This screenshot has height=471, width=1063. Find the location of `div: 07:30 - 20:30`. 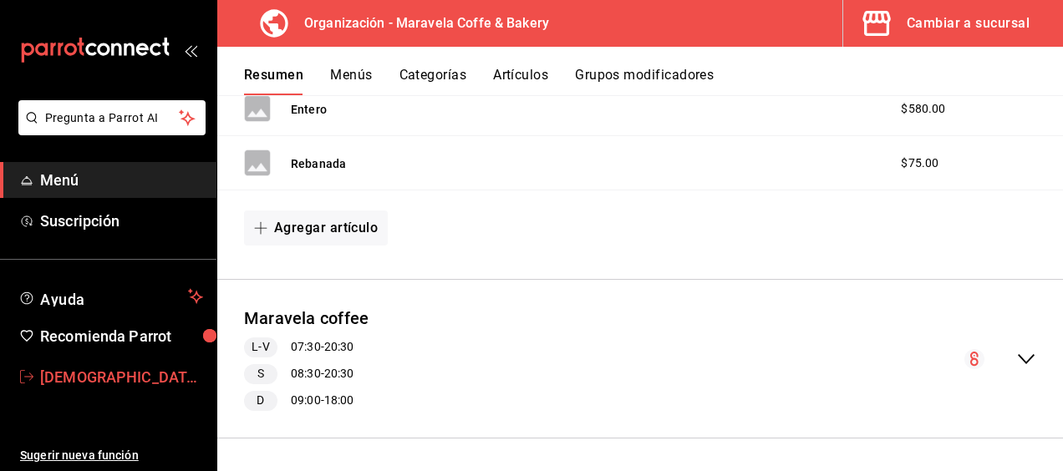

div: 07:30 - 20:30 is located at coordinates (306, 348).